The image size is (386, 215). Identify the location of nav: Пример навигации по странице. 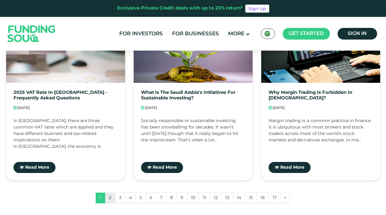
(193, 198).